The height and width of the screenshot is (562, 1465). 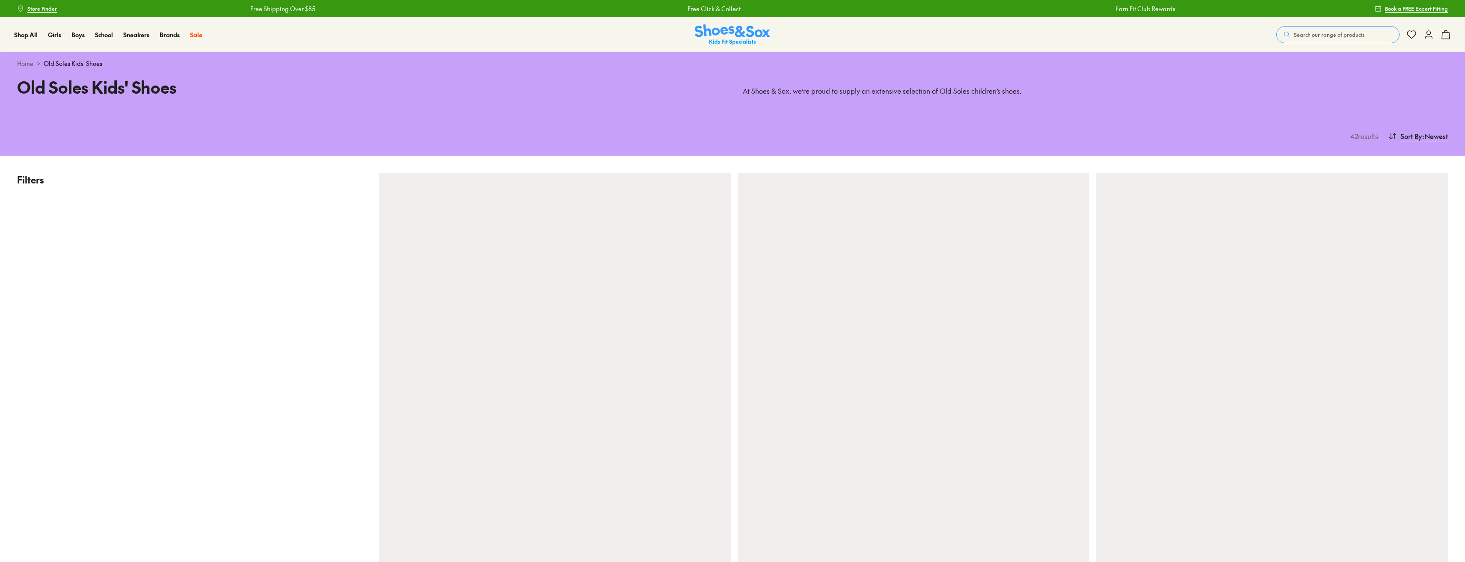 What do you see at coordinates (78, 35) in the screenshot?
I see `span: Boys` at bounding box center [78, 35].